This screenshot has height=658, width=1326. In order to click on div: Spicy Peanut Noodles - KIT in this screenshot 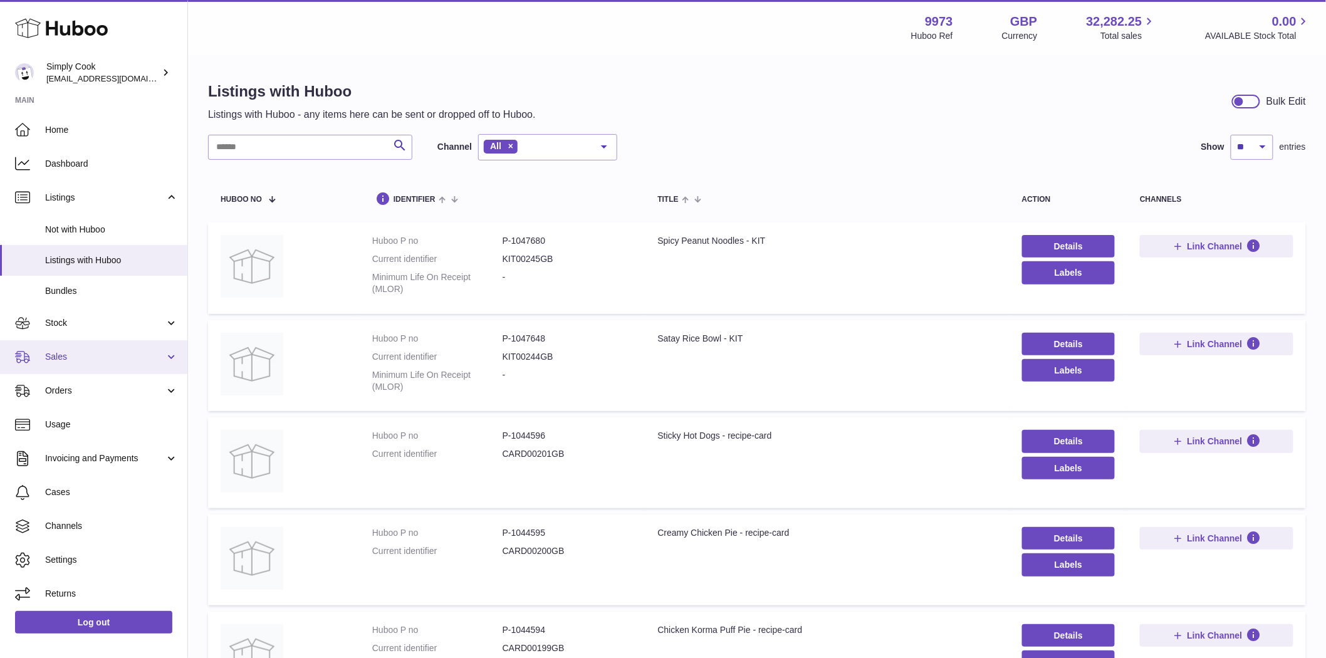, I will do `click(827, 241)`.